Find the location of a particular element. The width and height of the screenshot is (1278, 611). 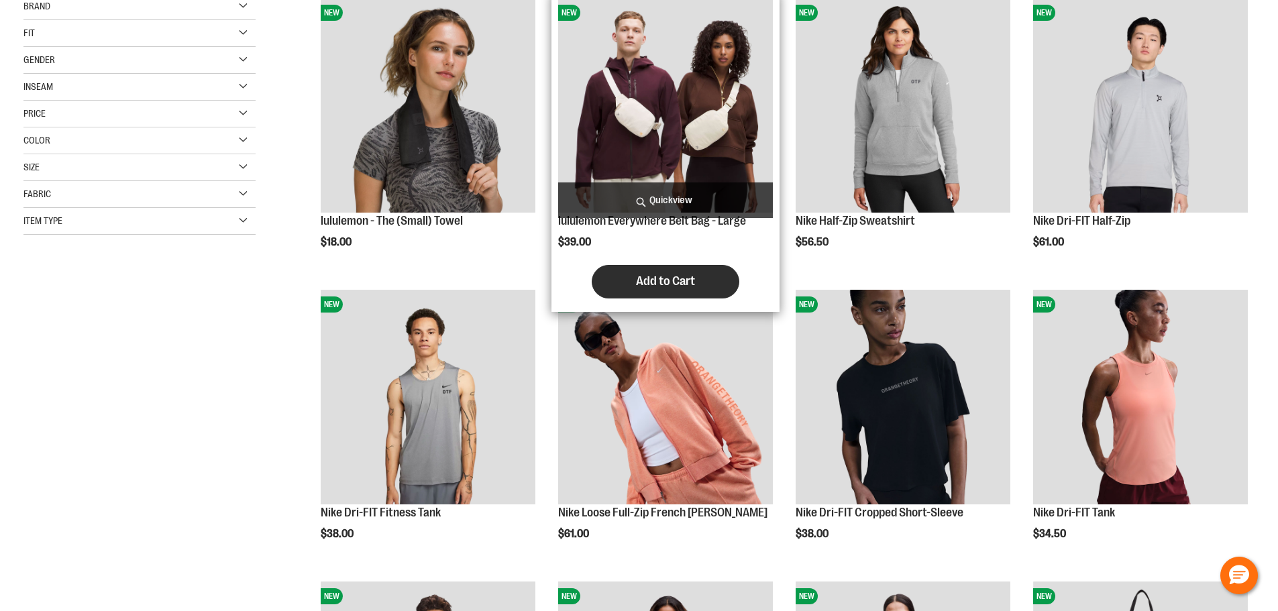

a: Nike Dri-FIT Half-Zip is located at coordinates (1082, 221).